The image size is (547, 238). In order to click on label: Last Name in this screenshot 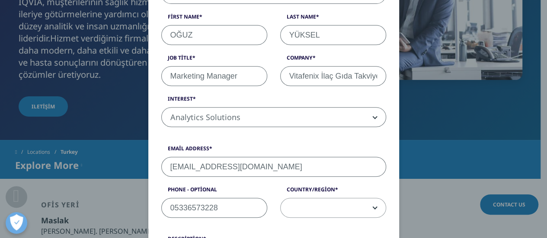, I will do `click(333, 19)`.